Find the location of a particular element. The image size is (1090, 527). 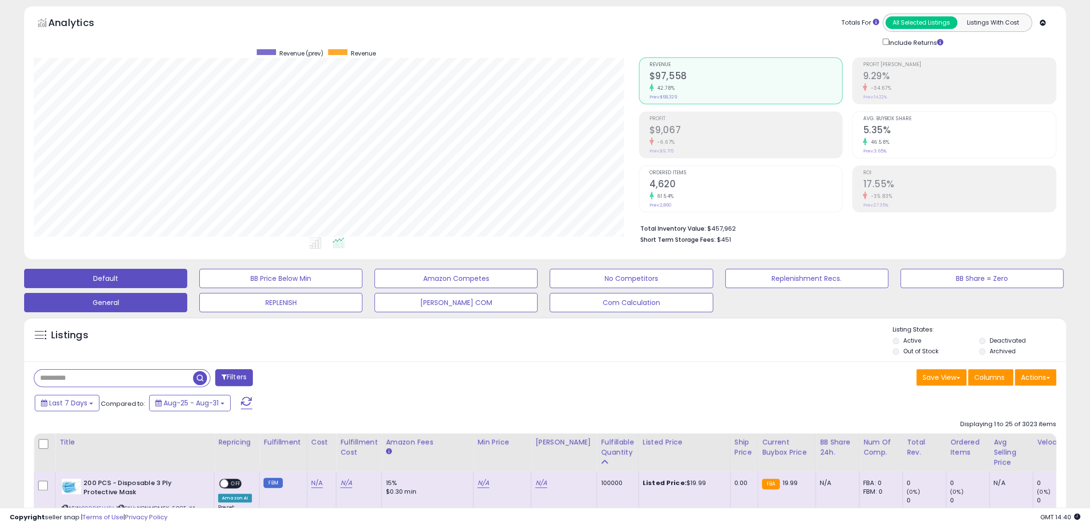

h5: Listings is located at coordinates (70, 335).